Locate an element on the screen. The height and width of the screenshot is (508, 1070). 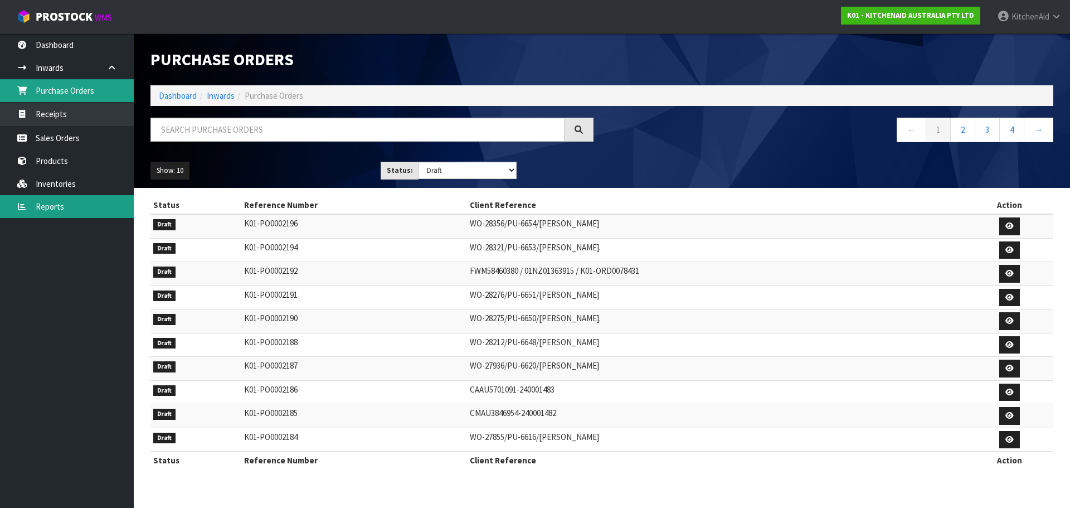
input: Search purchase orders is located at coordinates (357, 129).